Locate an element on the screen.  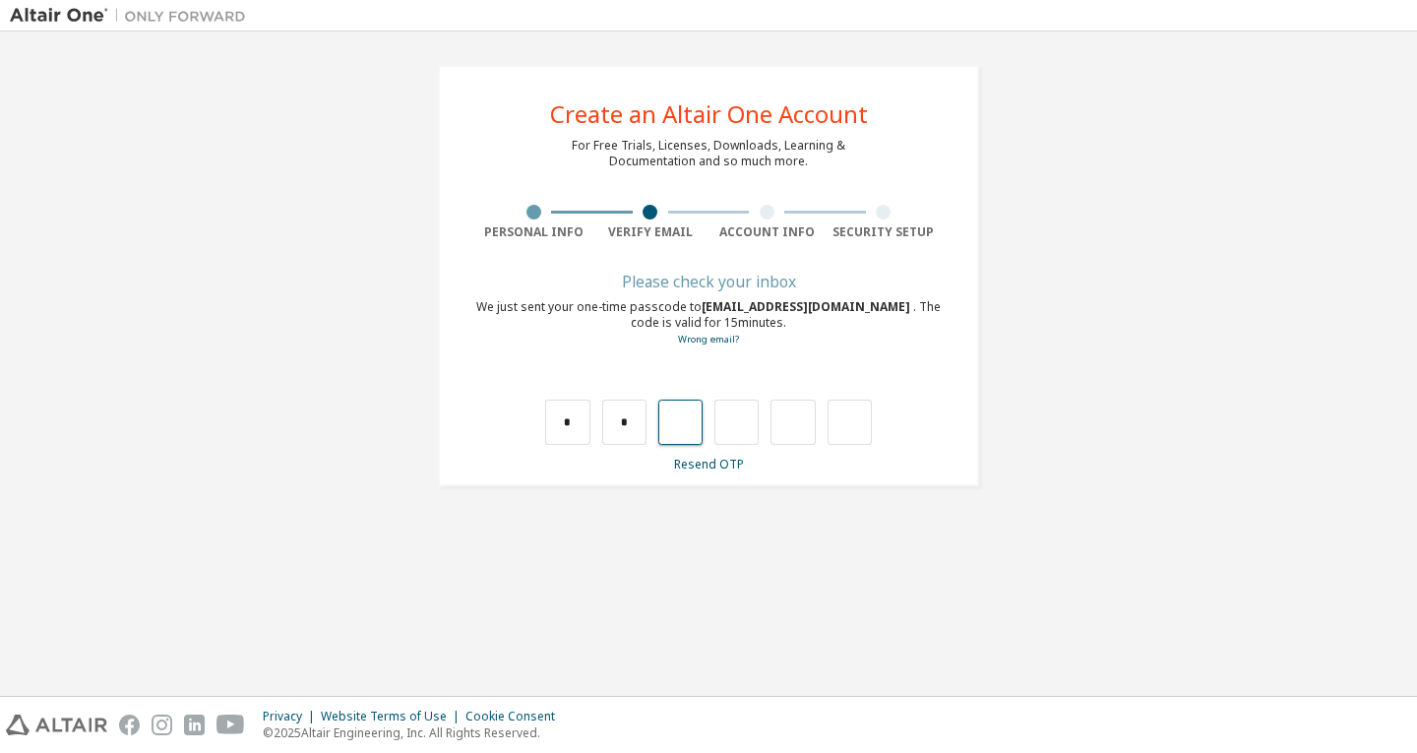
div: Security Setup is located at coordinates (884, 232).